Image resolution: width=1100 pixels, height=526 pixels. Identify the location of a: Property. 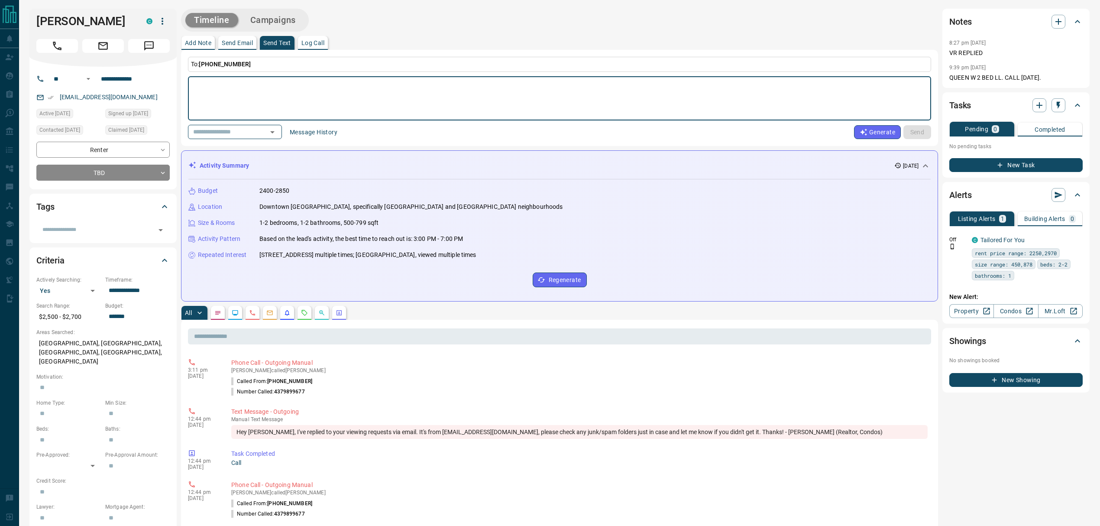
(972, 311).